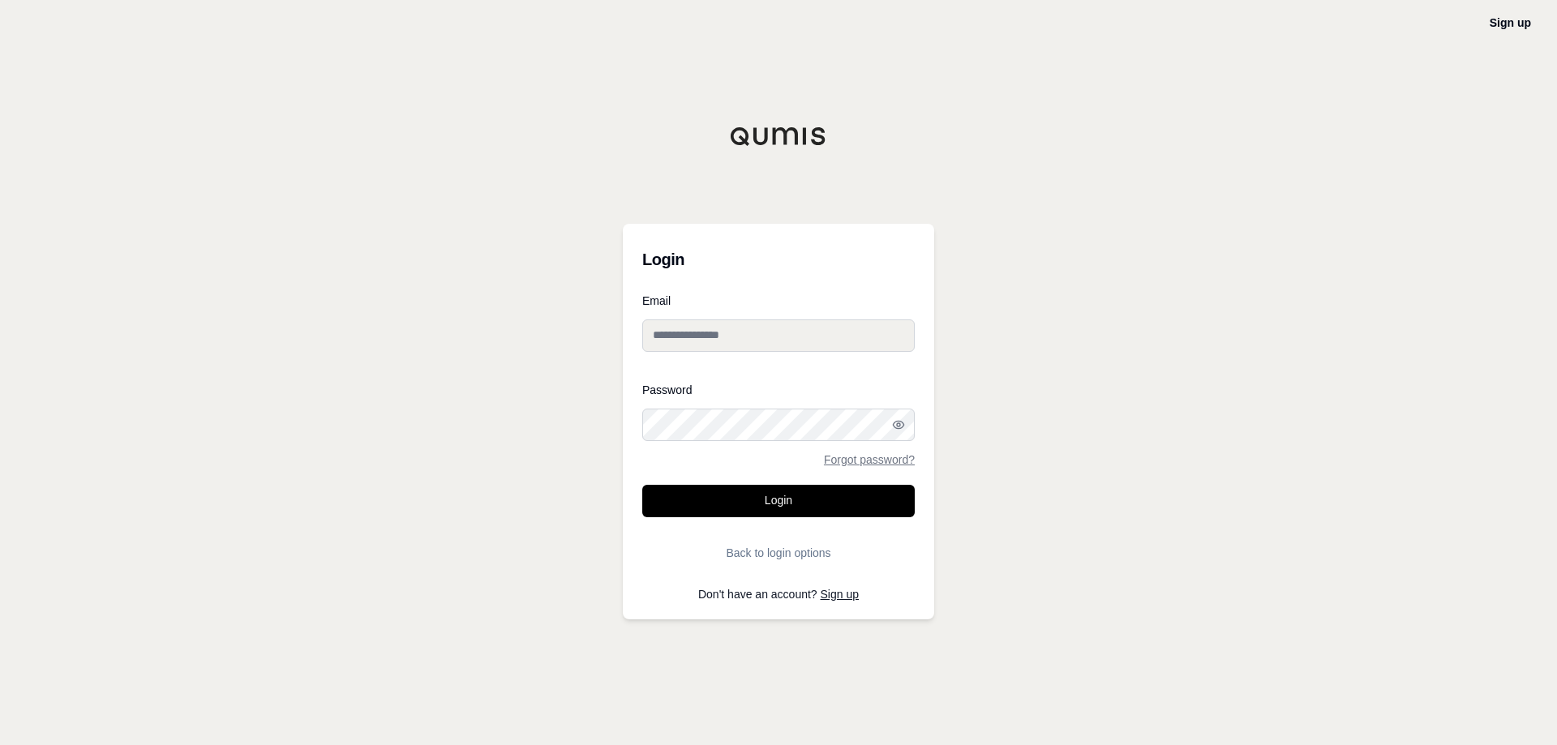 The width and height of the screenshot is (1557, 745). I want to click on p: Don't have an account?, so click(778, 594).